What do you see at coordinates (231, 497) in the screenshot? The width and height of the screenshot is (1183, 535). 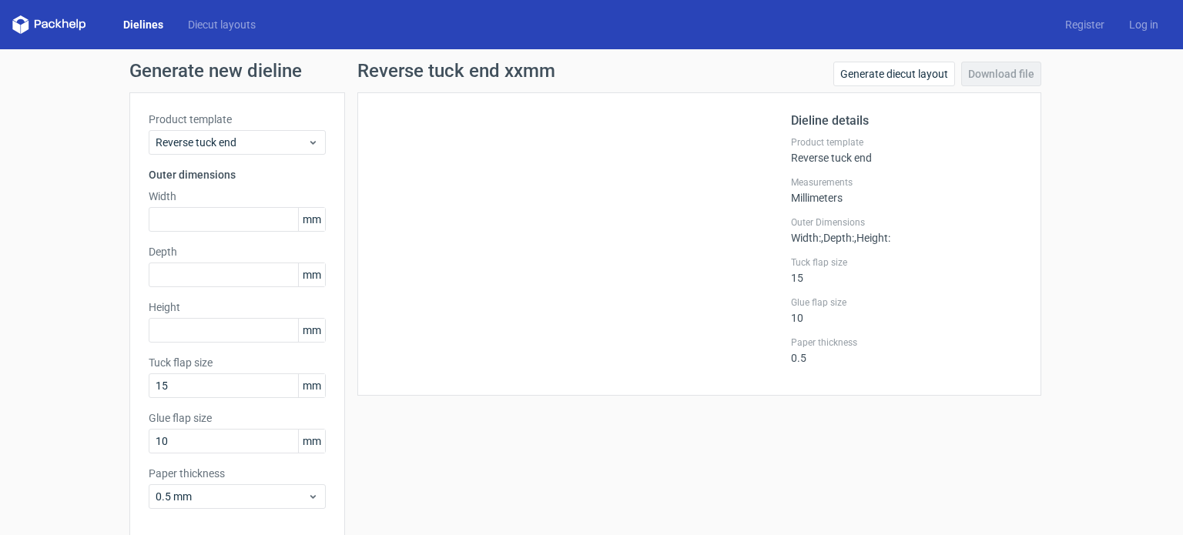 I see `span: 0.5 mm` at bounding box center [231, 497].